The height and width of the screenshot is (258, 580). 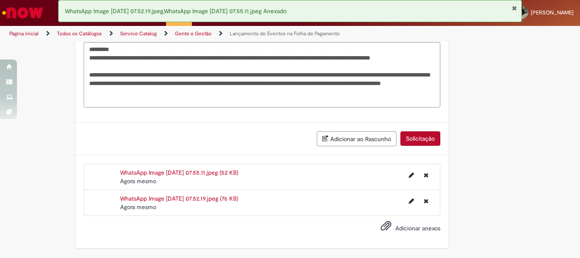 What do you see at coordinates (193, 34) in the screenshot?
I see `a: Gente e Gestão` at bounding box center [193, 34].